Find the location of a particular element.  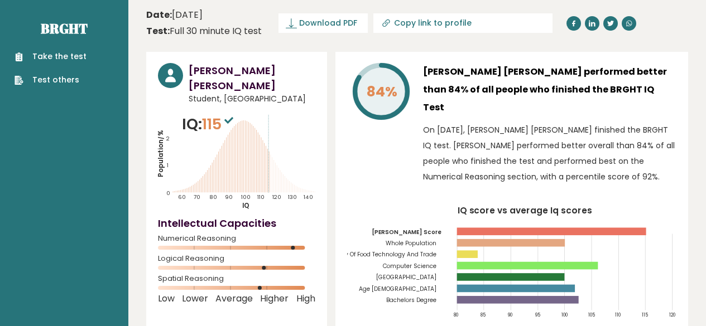

p: IQ: is located at coordinates (209, 124).